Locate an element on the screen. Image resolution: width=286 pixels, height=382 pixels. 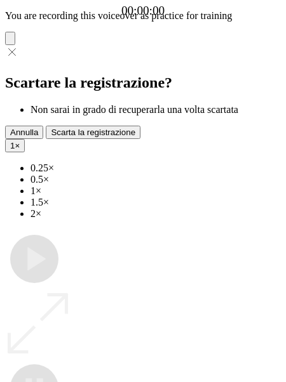
li: 0.5× is located at coordinates (156, 180).